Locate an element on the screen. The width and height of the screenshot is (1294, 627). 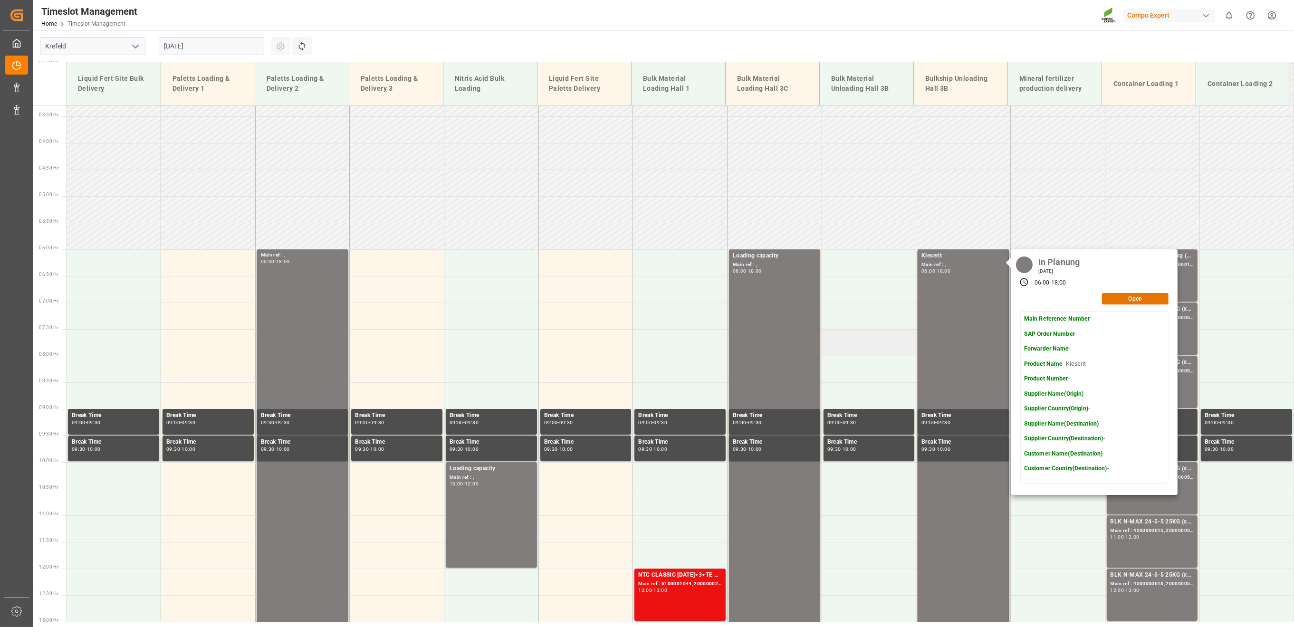
div: Paletts Loading & Delivery 2 is located at coordinates (302, 84).